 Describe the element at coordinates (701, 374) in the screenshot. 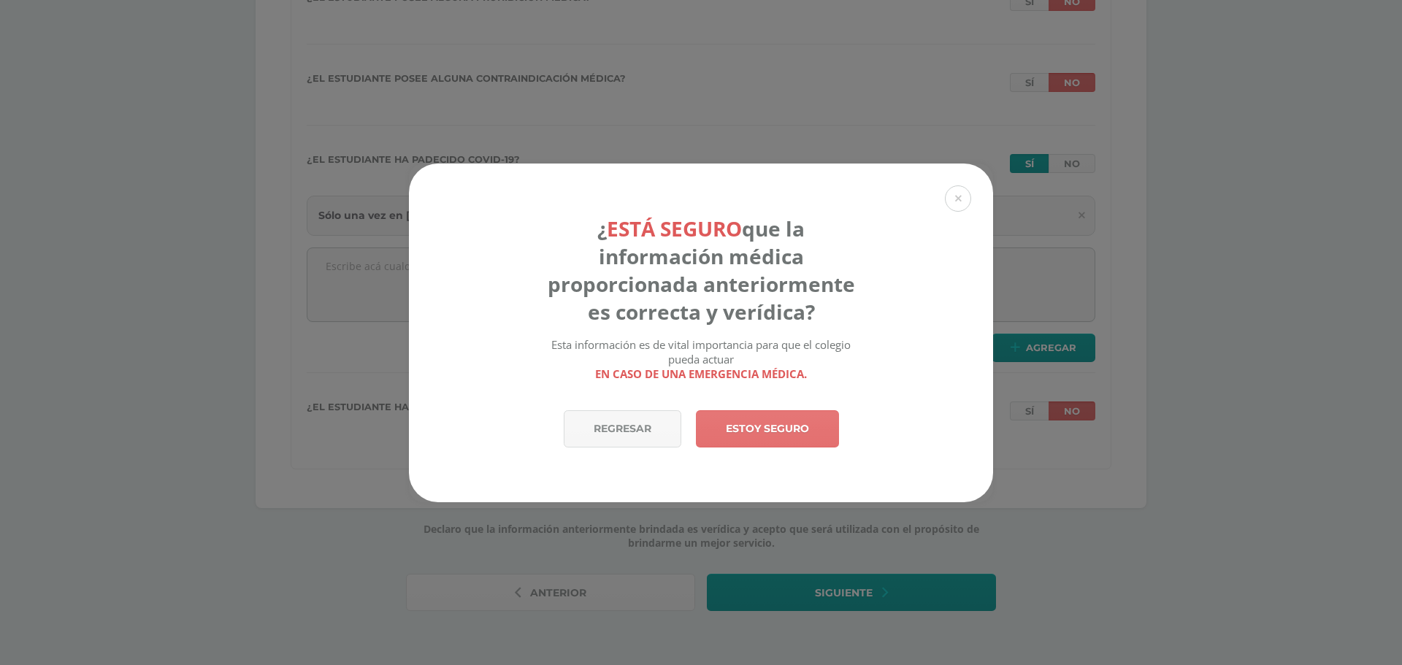

I see `strong: en caso de una emergencia médica.` at that location.